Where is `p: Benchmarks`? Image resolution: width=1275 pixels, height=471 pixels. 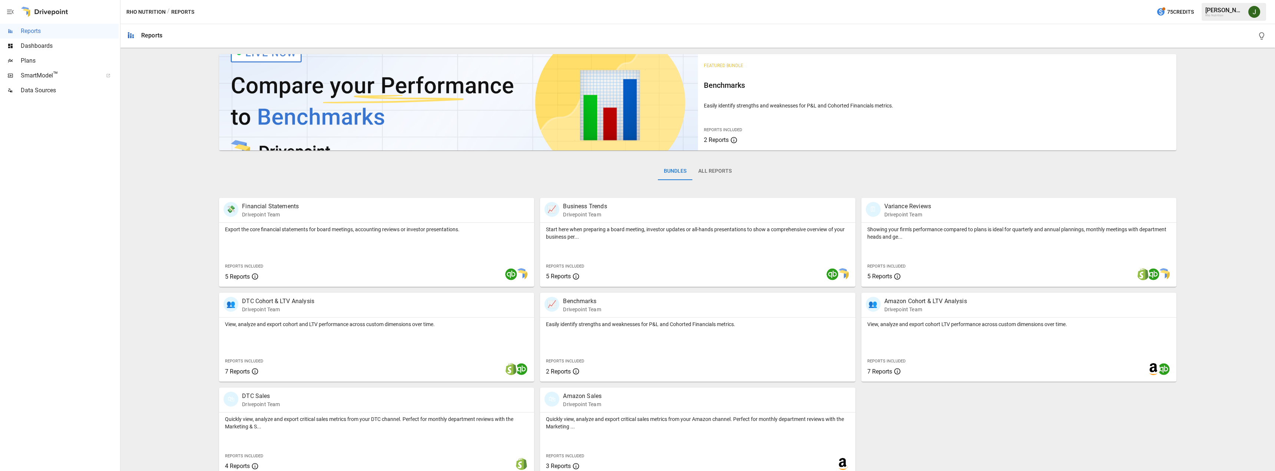
p: Benchmarks is located at coordinates (582, 301).